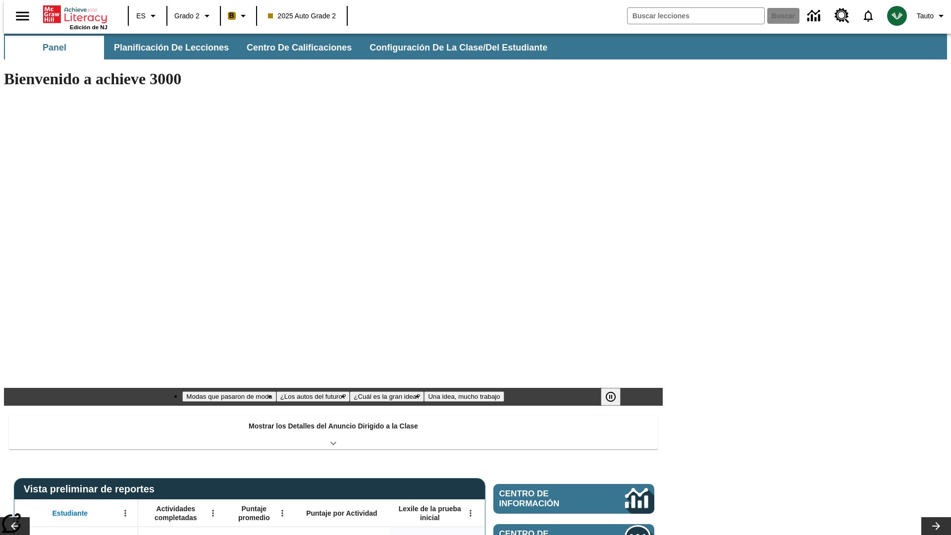 This screenshot has height=535, width=951. What do you see at coordinates (75, 14) in the screenshot?
I see `a: Portada` at bounding box center [75, 14].